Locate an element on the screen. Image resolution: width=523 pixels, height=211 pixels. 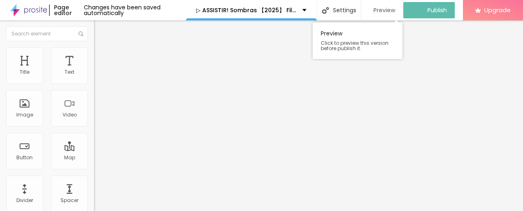
div: Button is located at coordinates (24, 158).